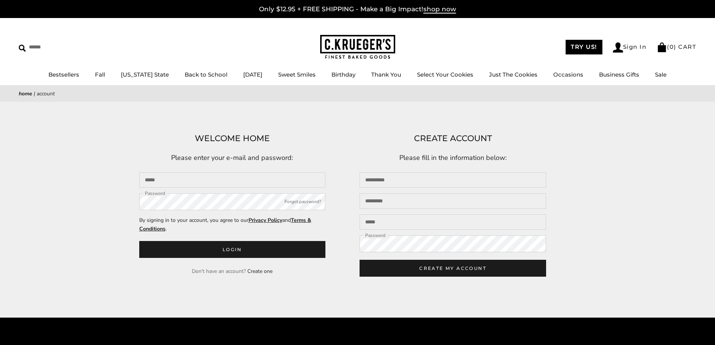 Image resolution: width=715 pixels, height=345 pixels. What do you see at coordinates (225, 224) in the screenshot?
I see `a: Terms & Conditions` at bounding box center [225, 224].